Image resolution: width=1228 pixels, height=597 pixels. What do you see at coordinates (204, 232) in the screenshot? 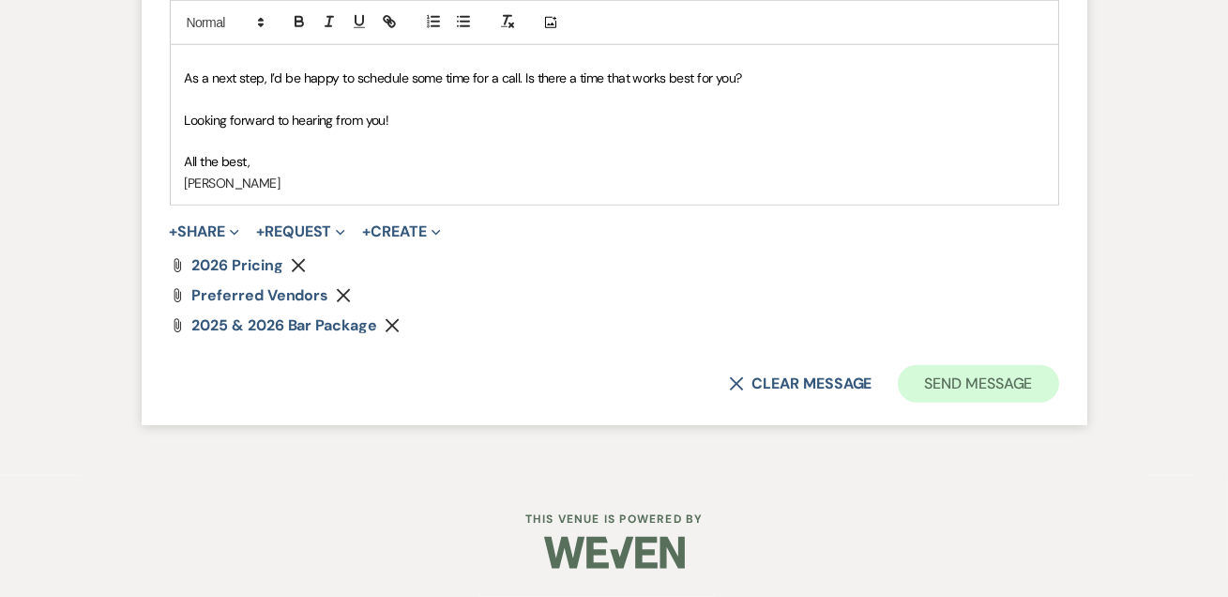
I see `button: Share` at bounding box center [204, 232].